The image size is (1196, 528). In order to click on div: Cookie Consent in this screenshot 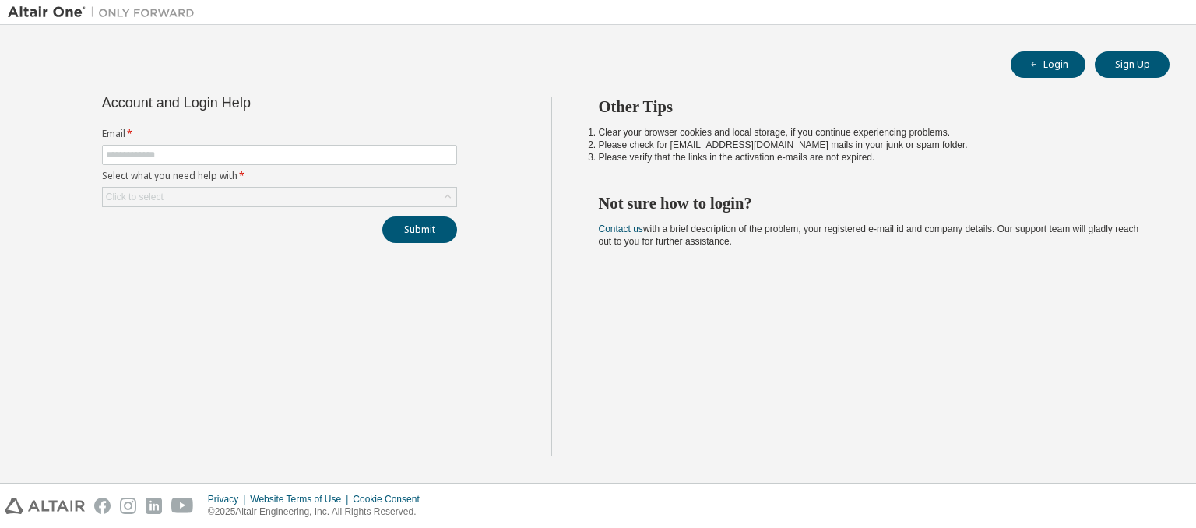, I will do `click(390, 499)`.